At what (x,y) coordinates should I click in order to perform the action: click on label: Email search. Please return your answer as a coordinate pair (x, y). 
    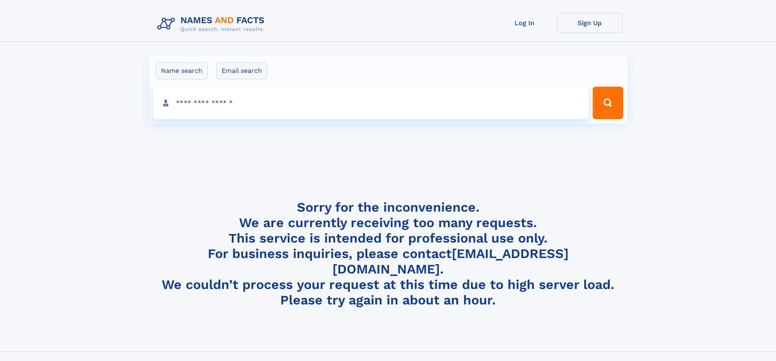
    Looking at the image, I should click on (241, 71).